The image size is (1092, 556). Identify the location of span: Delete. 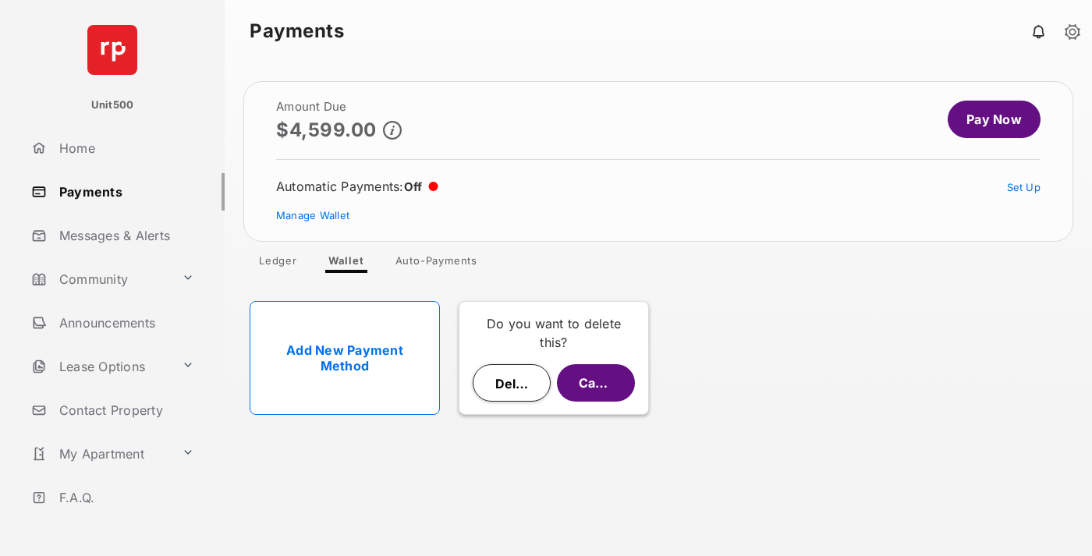
(515, 384).